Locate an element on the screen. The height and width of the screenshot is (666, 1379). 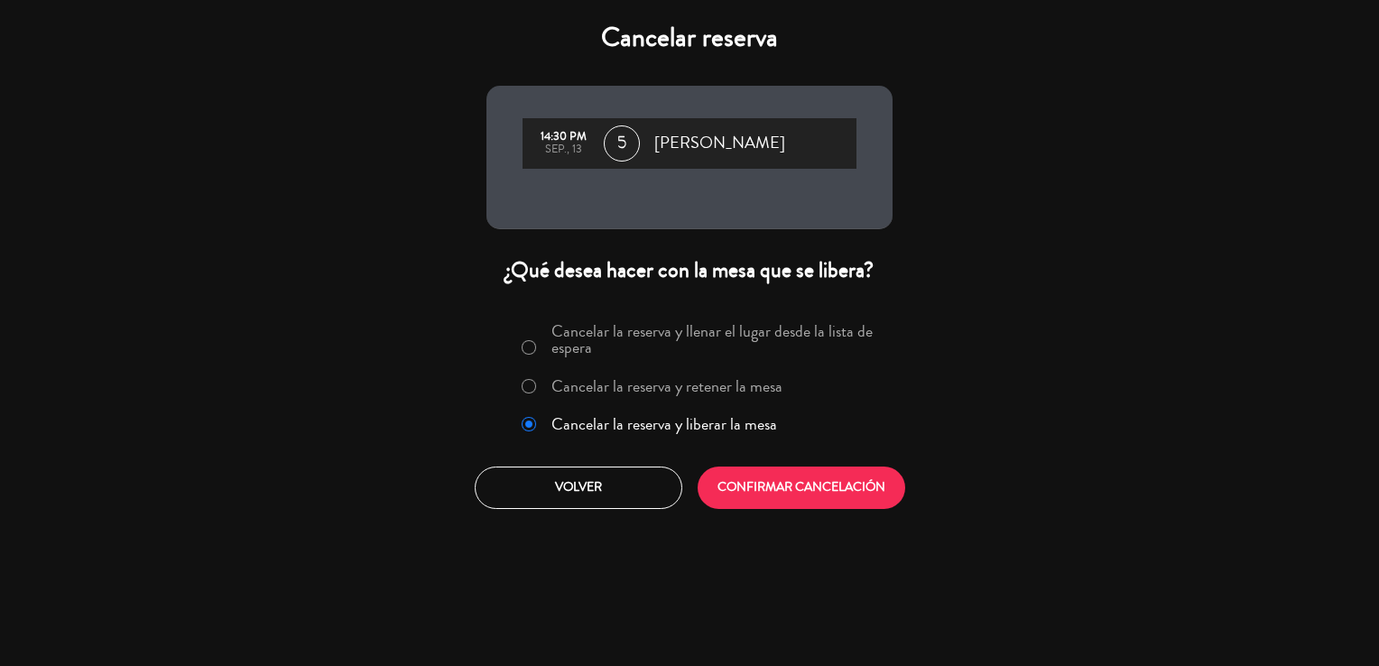
div: sep., 13 is located at coordinates (563, 150).